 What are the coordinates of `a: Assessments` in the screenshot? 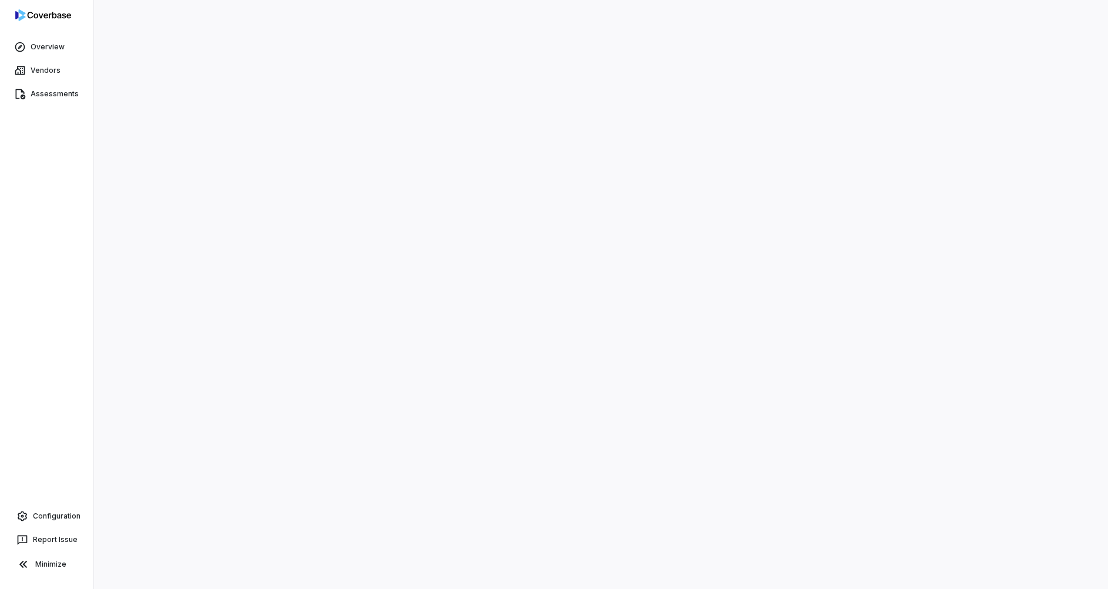 It's located at (46, 94).